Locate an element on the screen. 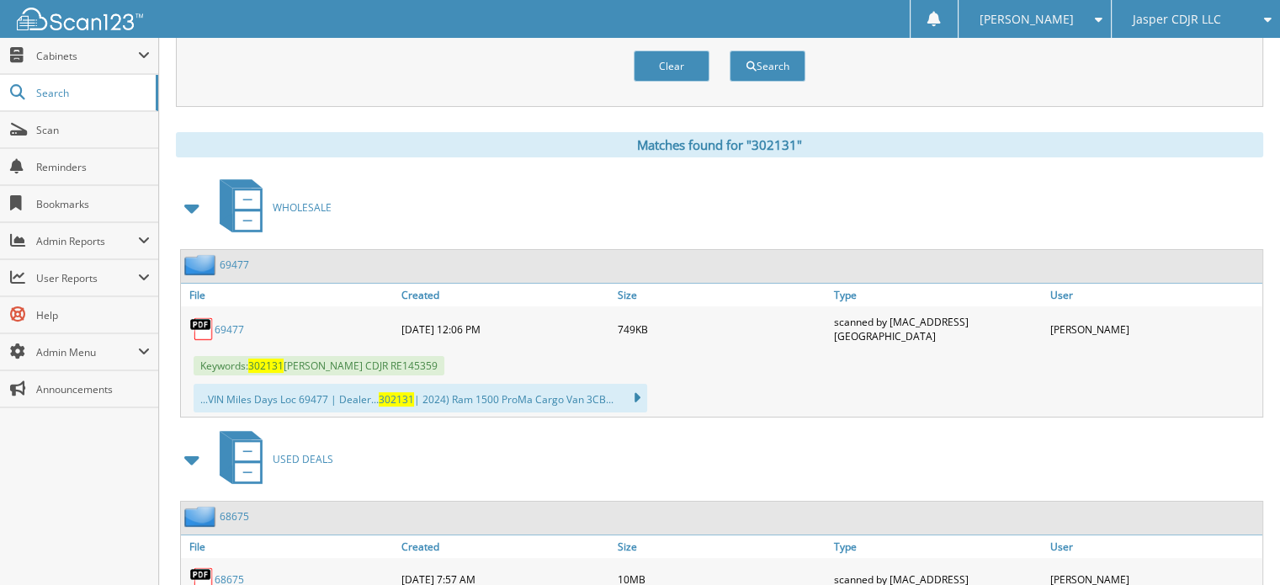 The width and height of the screenshot is (1280, 585). span: User Reports is located at coordinates (87, 278).